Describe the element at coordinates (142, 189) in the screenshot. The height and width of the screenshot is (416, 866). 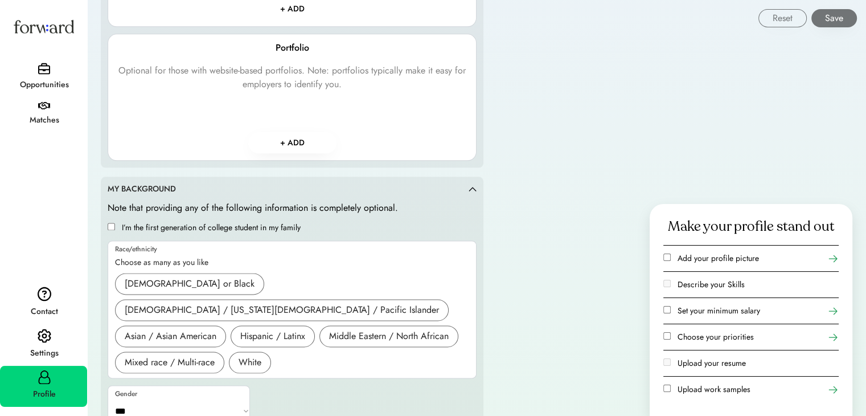
I see `div: MY BACKGROUND` at that location.